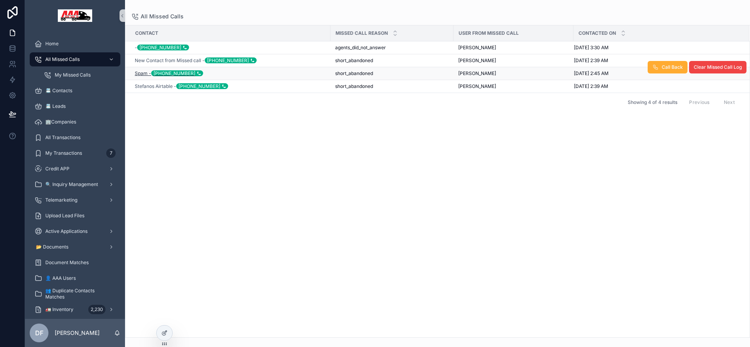 The height and width of the screenshot is (347, 750). I want to click on span: Call Back, so click(672, 67).